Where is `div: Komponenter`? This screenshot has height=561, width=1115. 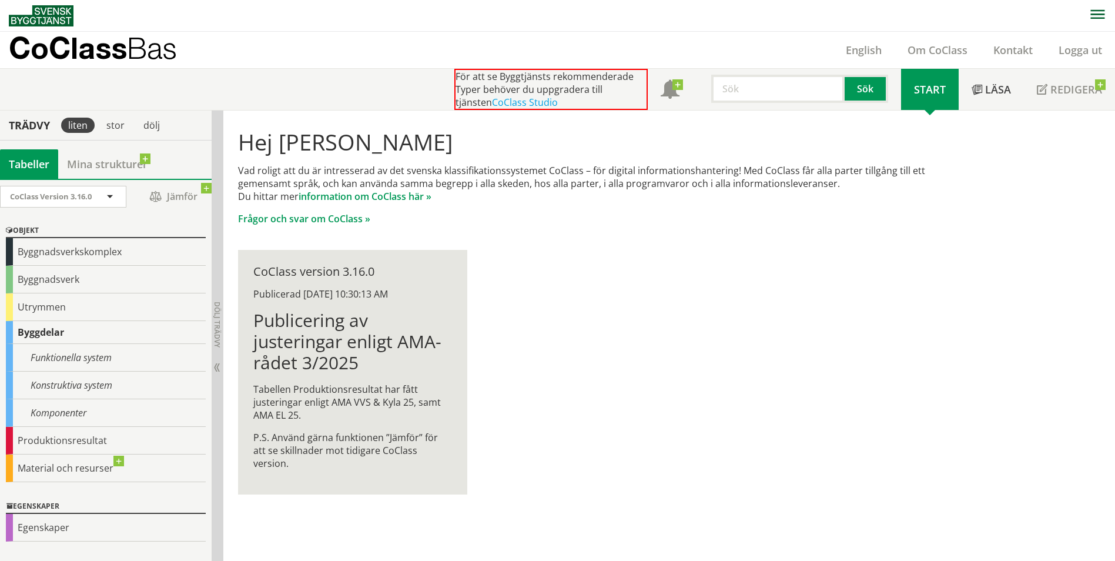
div: Komponenter is located at coordinates (106, 413).